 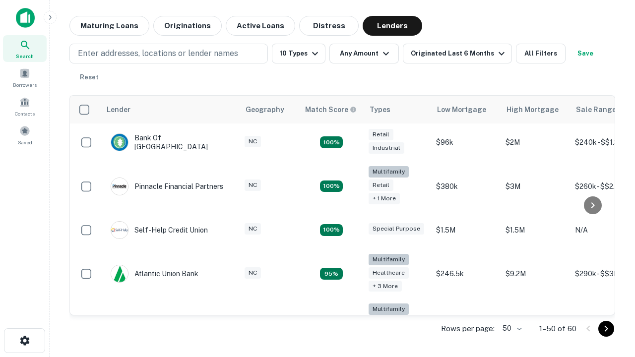 What do you see at coordinates (331, 110) in the screenshot?
I see `th: Capitalize uses an advanced AI algorithm to match your search with the best lender. The match sco...` at bounding box center [331, 110].